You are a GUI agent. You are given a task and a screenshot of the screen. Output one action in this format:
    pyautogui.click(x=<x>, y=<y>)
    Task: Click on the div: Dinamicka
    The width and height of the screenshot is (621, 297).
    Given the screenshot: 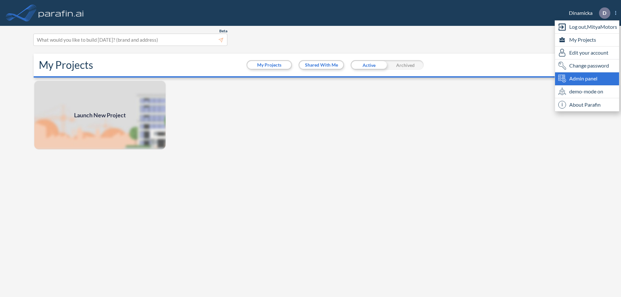 What is the action you would take?
    pyautogui.click(x=588, y=13)
    